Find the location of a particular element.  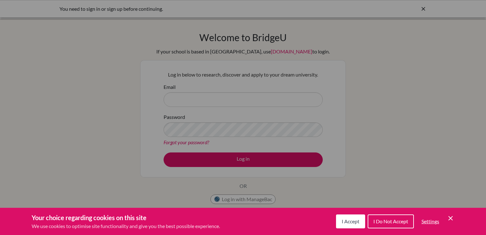

p: We use cookies to optimise site functionality and give you the best possible experience. is located at coordinates (126, 226).